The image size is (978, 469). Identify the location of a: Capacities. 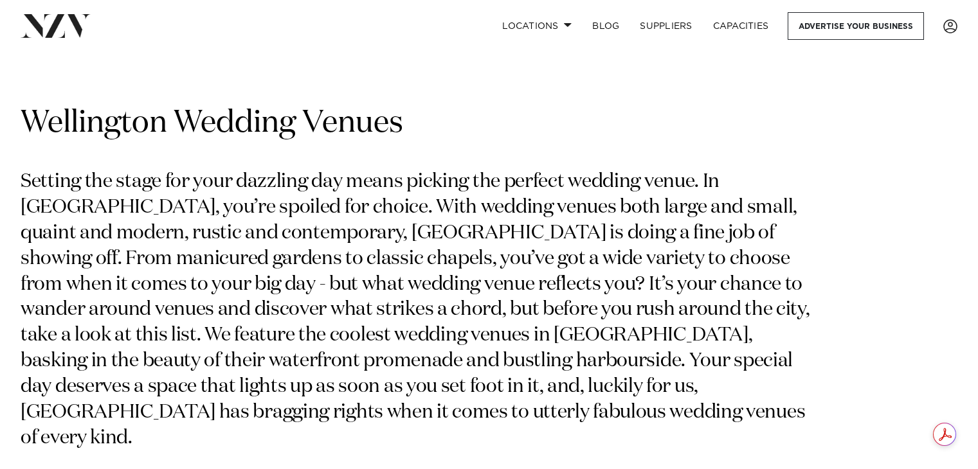
(741, 26).